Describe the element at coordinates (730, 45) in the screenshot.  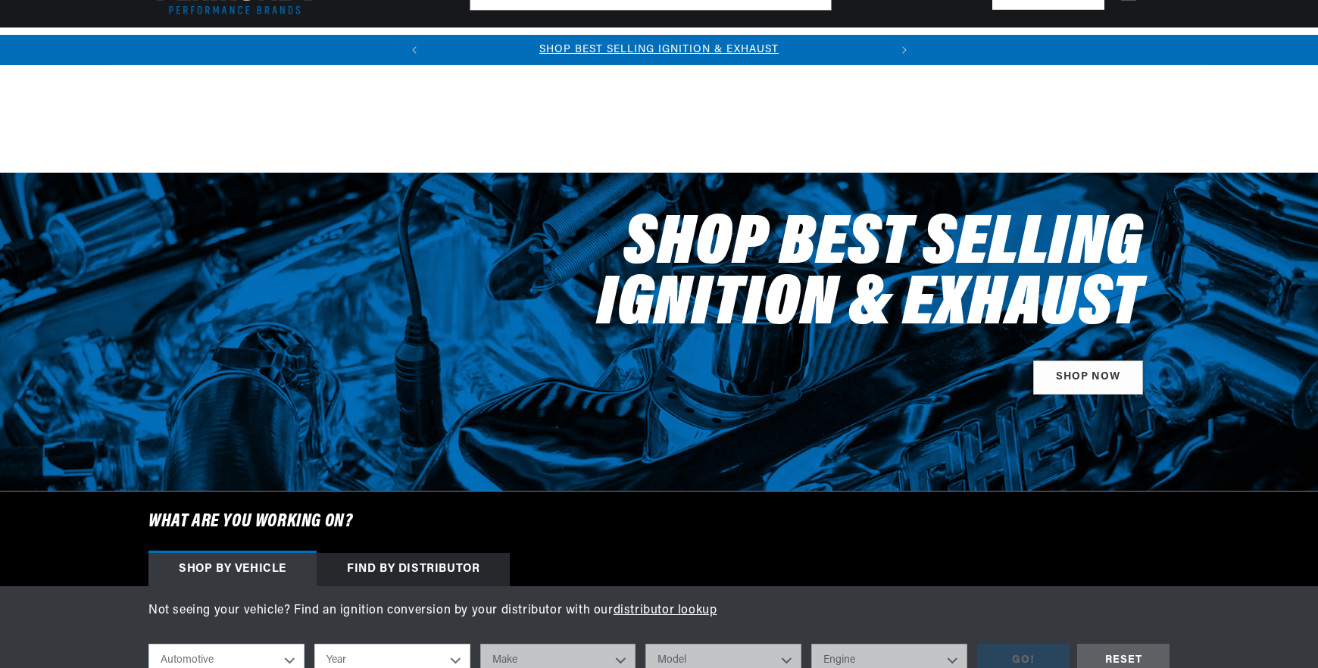
I see `summary: Battery Products` at that location.